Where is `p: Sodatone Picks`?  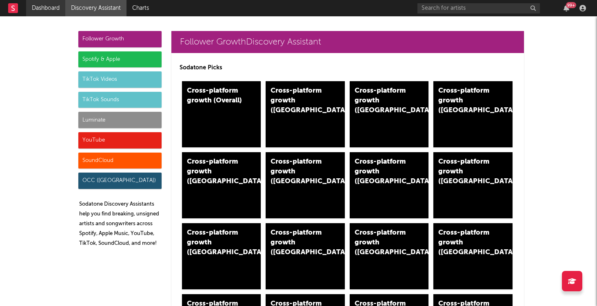
p: Sodatone Picks is located at coordinates (348, 68).